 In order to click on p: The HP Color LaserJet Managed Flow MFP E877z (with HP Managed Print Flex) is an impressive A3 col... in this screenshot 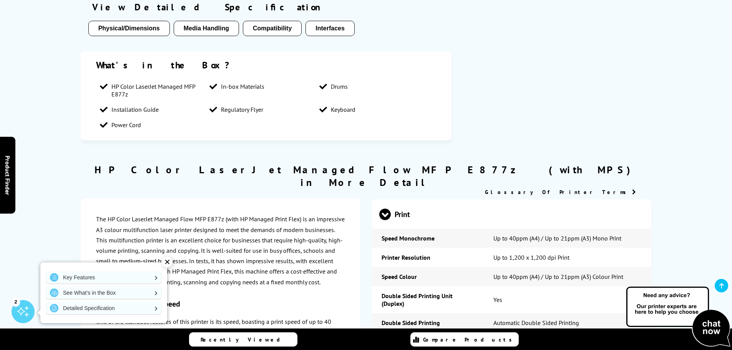, I will do `click(220, 250)`.